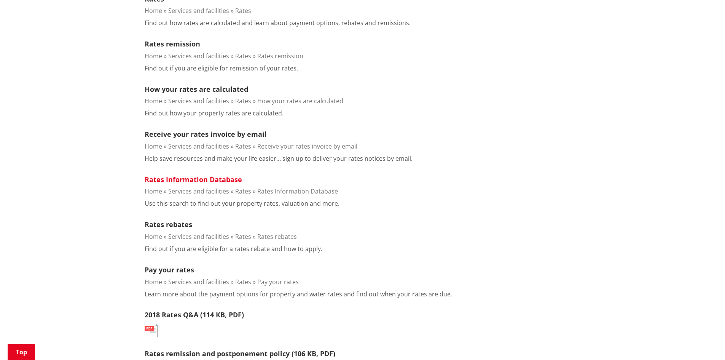 The height and width of the screenshot is (360, 725). What do you see at coordinates (242, 203) in the screenshot?
I see `p: Use this search to find out your property rates, valuation and more.` at bounding box center [242, 203].